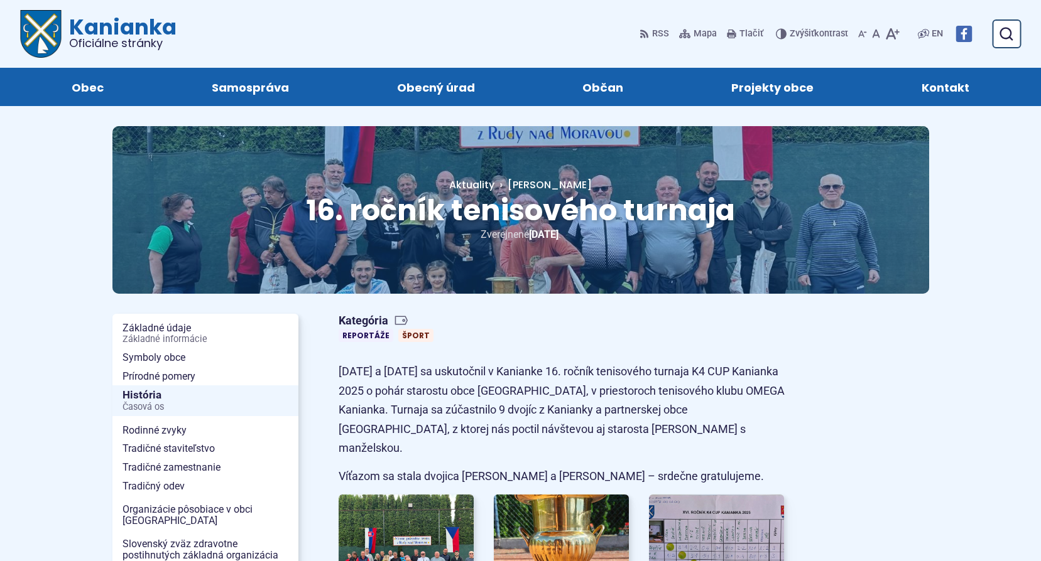 The height and width of the screenshot is (561, 1041). What do you see at coordinates (751, 34) in the screenshot?
I see `span: Tlačiť` at bounding box center [751, 34].